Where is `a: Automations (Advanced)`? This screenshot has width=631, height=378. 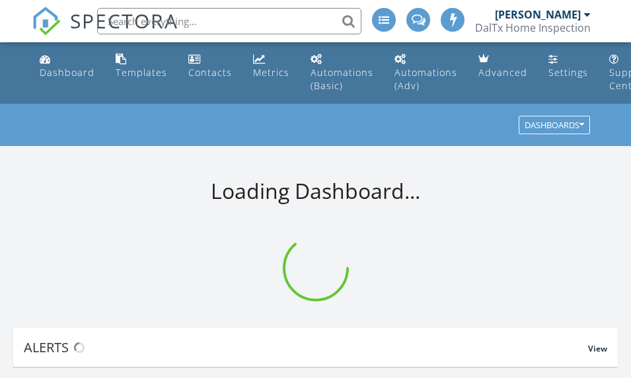
a: Automations (Advanced) is located at coordinates (426, 73).